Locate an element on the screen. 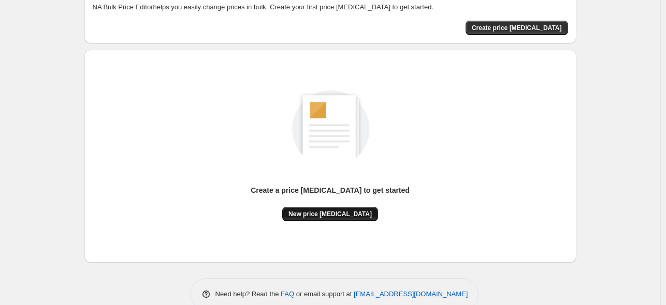  a: FAQ is located at coordinates (287, 294).